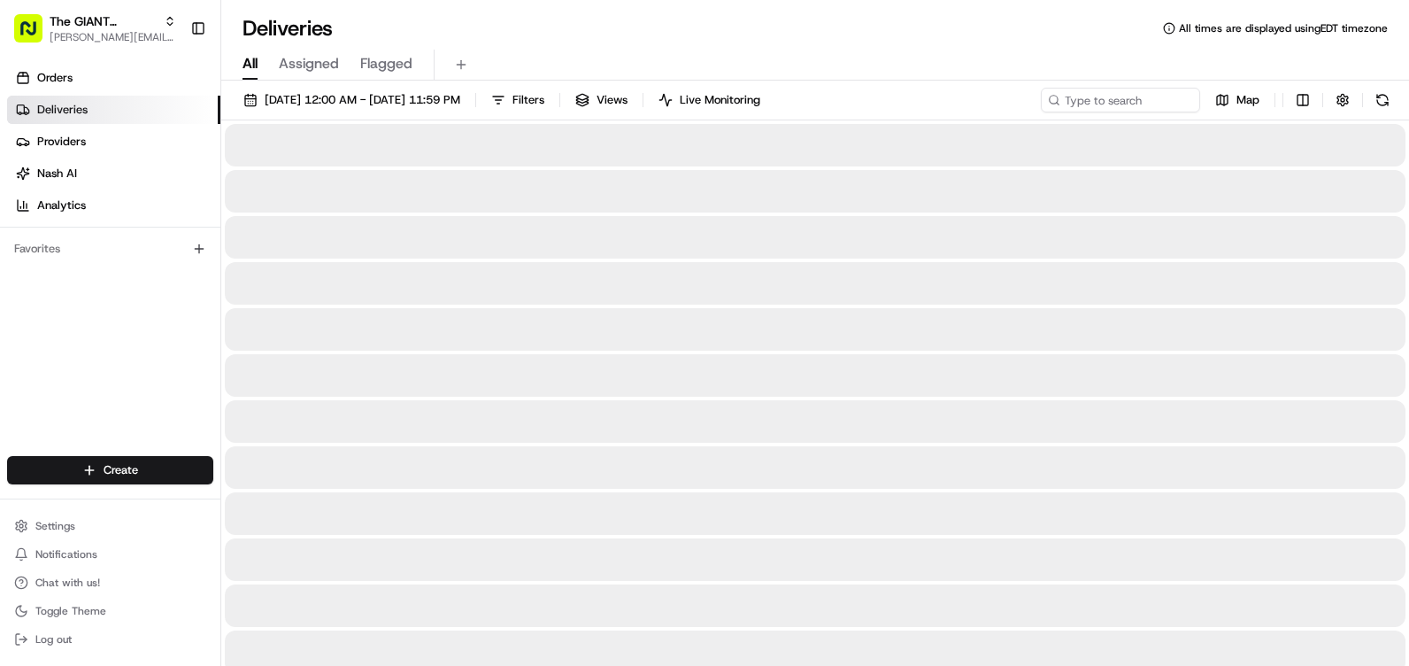 This screenshot has width=1409, height=666. Describe the element at coordinates (612, 100) in the screenshot. I see `span: Views` at that location.